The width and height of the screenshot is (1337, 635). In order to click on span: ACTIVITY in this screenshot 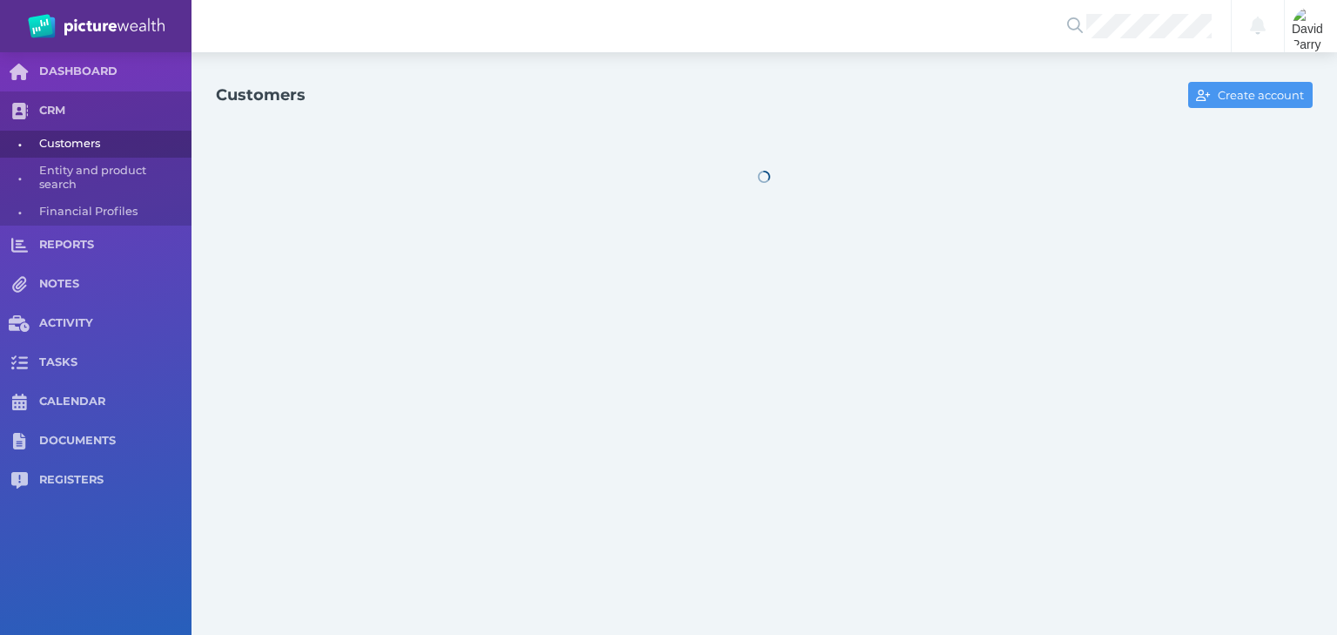, I will do `click(115, 323)`.